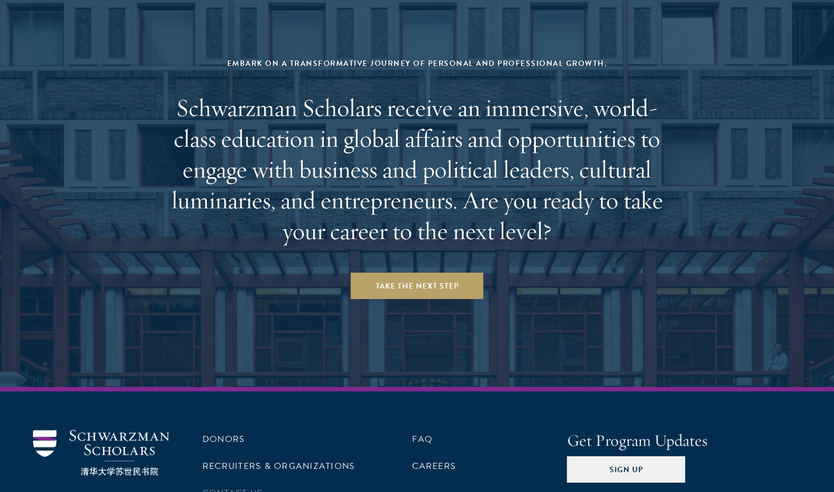 Image resolution: width=834 pixels, height=492 pixels. I want to click on a: FAQ, so click(422, 440).